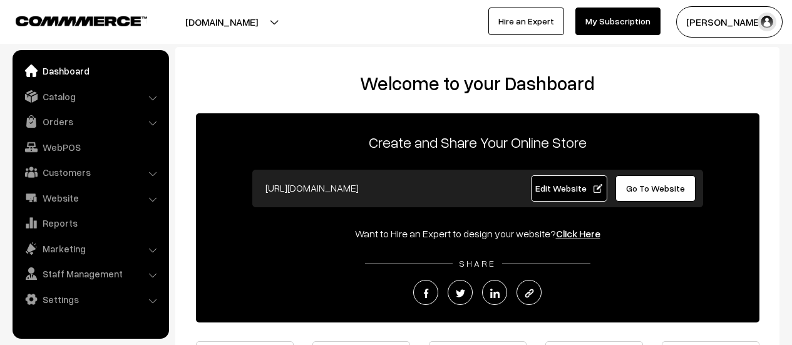  Describe the element at coordinates (90, 273) in the screenshot. I see `a: Staff Management` at that location.